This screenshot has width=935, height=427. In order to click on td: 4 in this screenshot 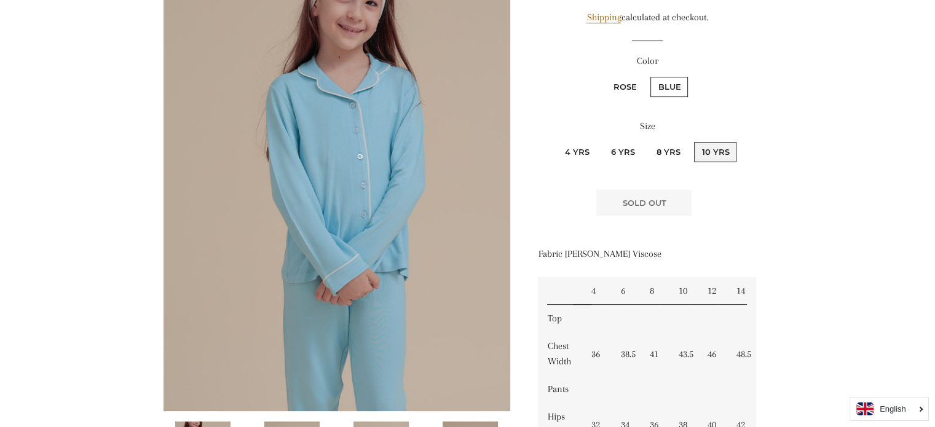, I will do `click(597, 291)`.